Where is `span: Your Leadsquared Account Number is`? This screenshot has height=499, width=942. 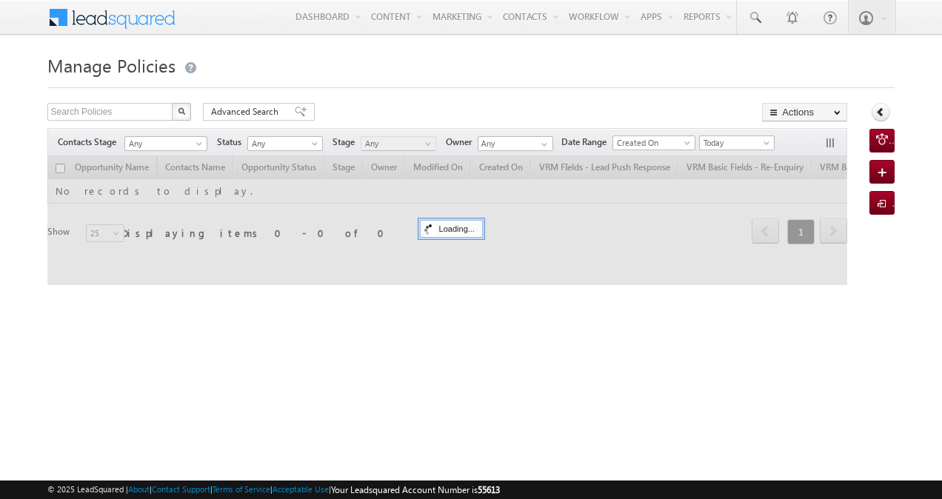 span: Your Leadsquared Account Number is is located at coordinates (415, 489).